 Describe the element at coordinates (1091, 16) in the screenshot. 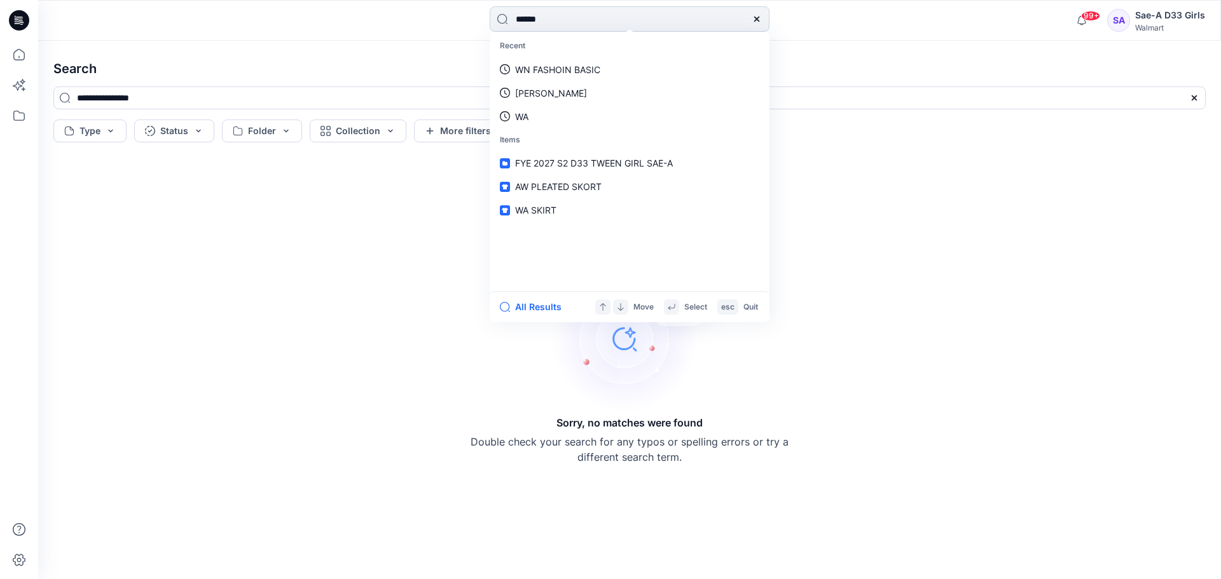

I see `span: 99+` at that location.